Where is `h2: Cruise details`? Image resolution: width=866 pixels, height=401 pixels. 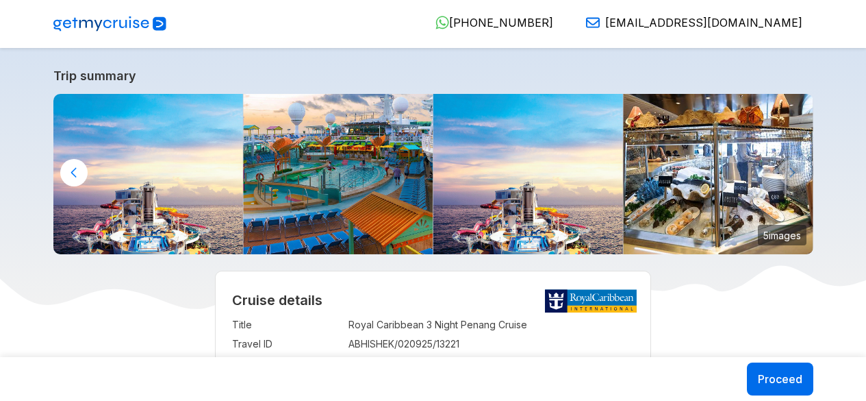 h2: Cruise details is located at coordinates (433, 300).